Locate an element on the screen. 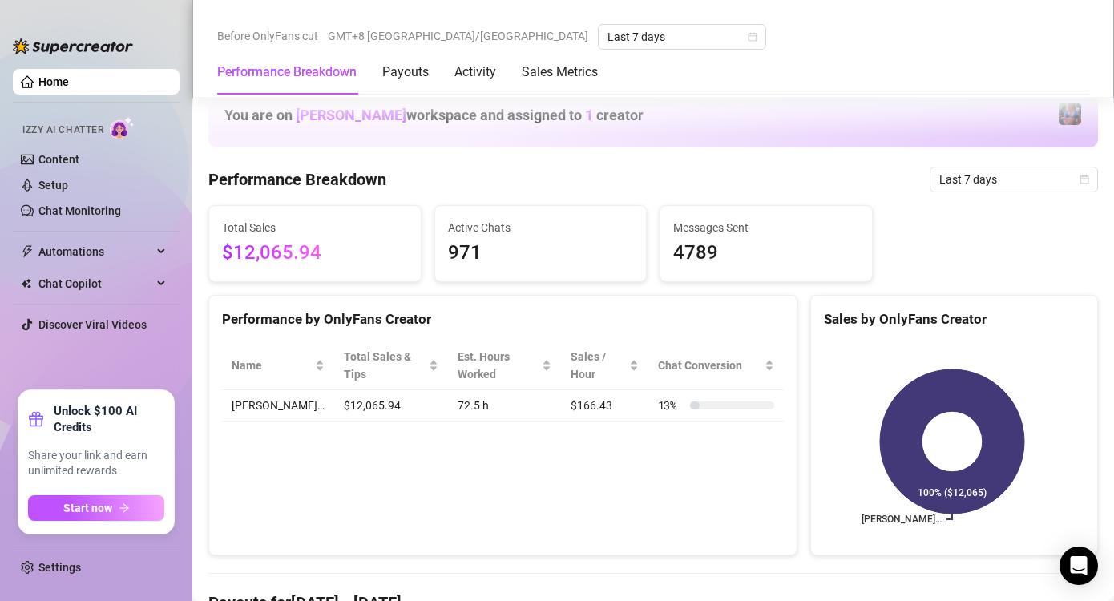  img: logo-BBDzfeDw.svg is located at coordinates (73, 46).